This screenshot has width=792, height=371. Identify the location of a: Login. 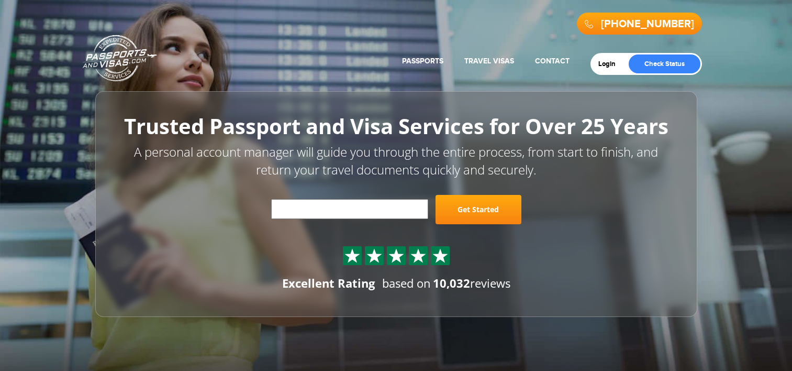
(611, 64).